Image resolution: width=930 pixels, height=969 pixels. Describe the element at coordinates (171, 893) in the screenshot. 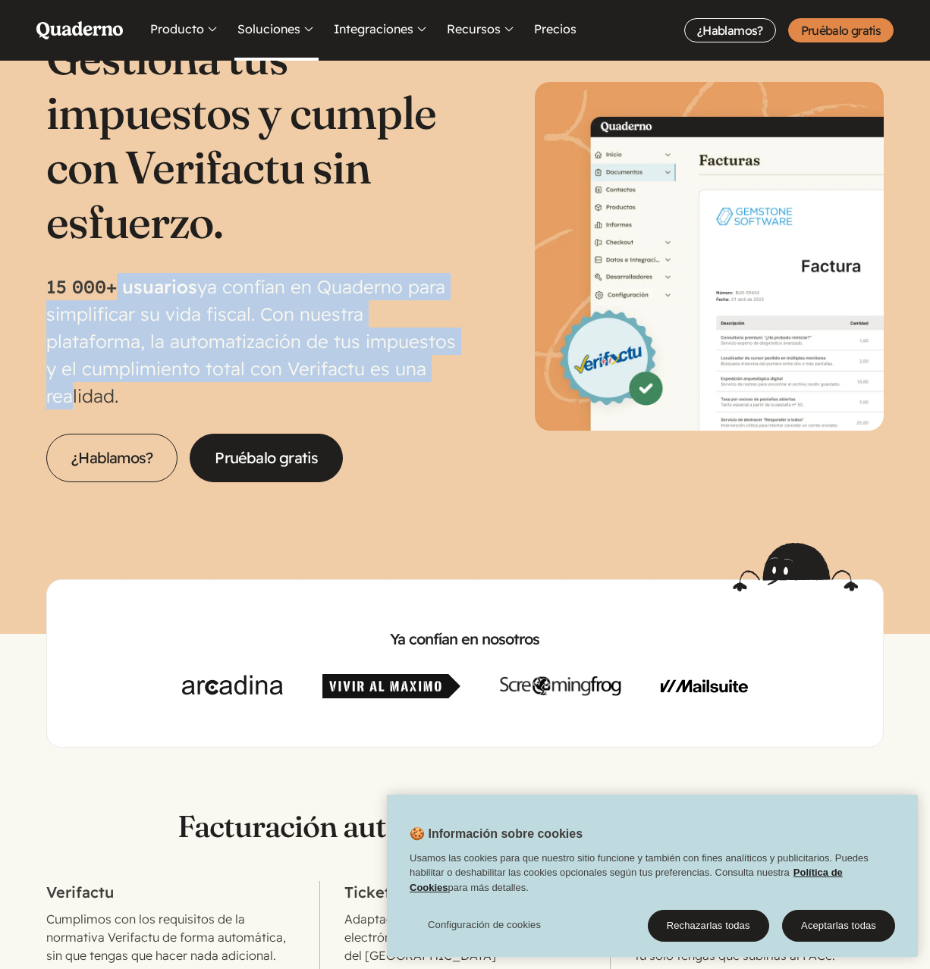

I see `h2: Verifactu` at that location.